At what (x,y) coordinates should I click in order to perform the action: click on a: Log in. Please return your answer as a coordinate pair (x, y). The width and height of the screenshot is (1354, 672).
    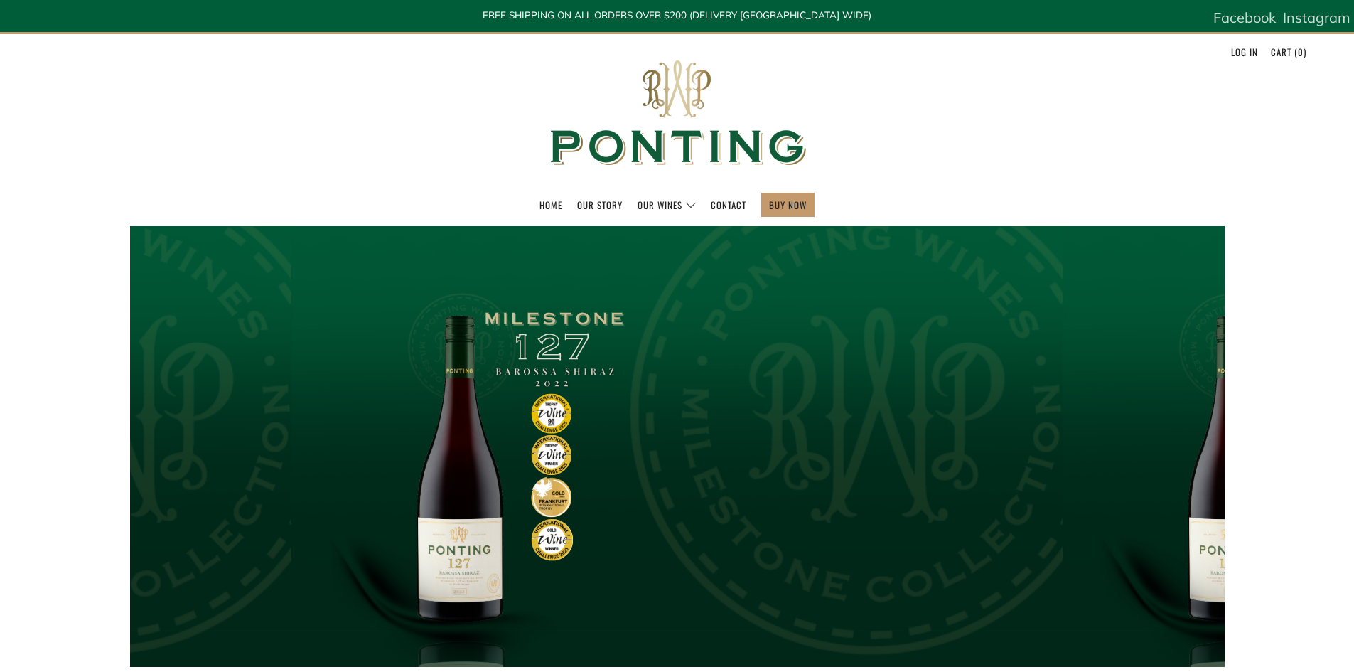
    Looking at the image, I should click on (1245, 52).